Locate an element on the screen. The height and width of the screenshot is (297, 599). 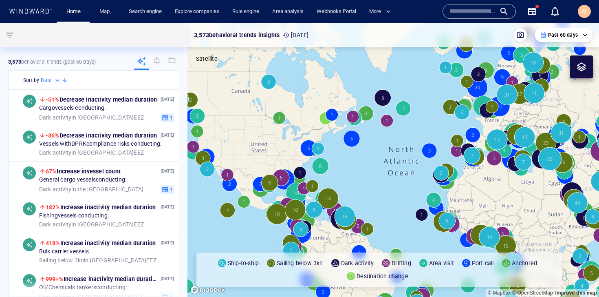
span: Bulk carrier vessels is located at coordinates (64, 251).